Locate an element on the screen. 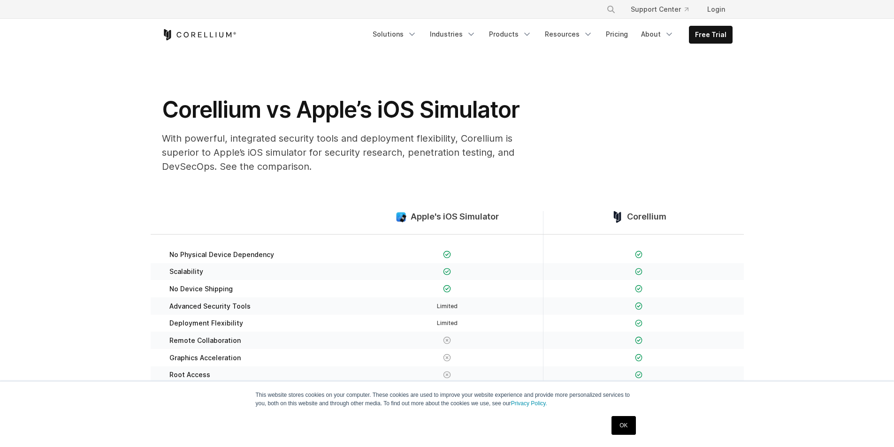 This screenshot has height=447, width=894. span: Root Access is located at coordinates (190, 375).